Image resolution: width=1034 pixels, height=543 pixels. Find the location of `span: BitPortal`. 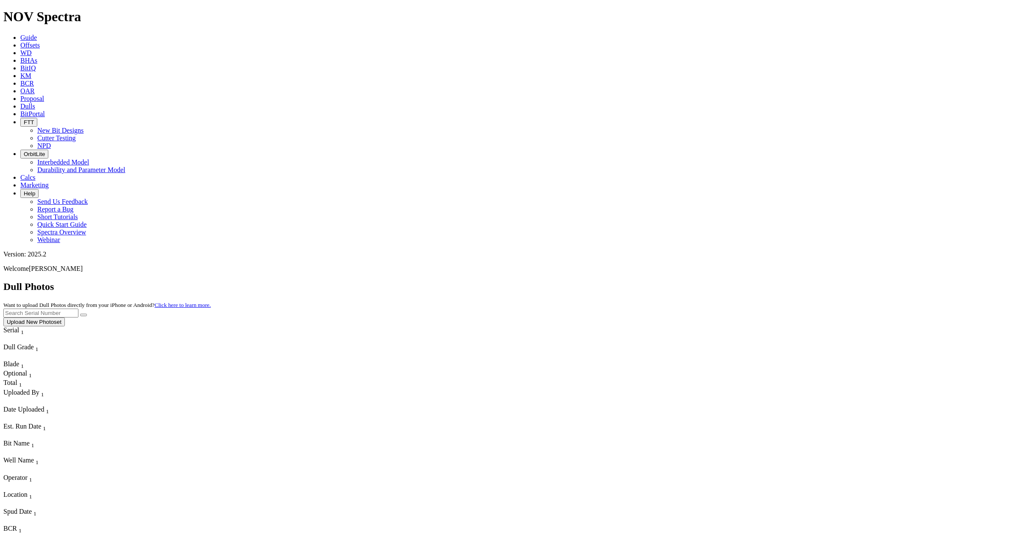

span: BitPortal is located at coordinates (33, 114).